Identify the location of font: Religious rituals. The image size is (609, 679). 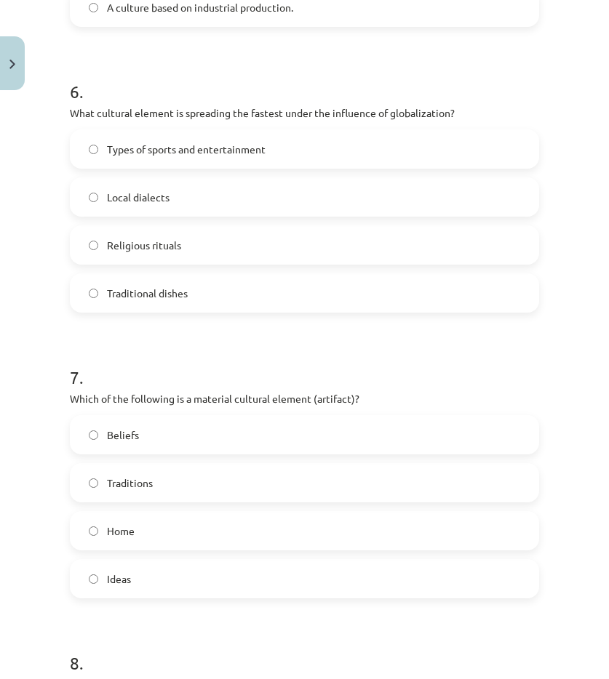
(144, 245).